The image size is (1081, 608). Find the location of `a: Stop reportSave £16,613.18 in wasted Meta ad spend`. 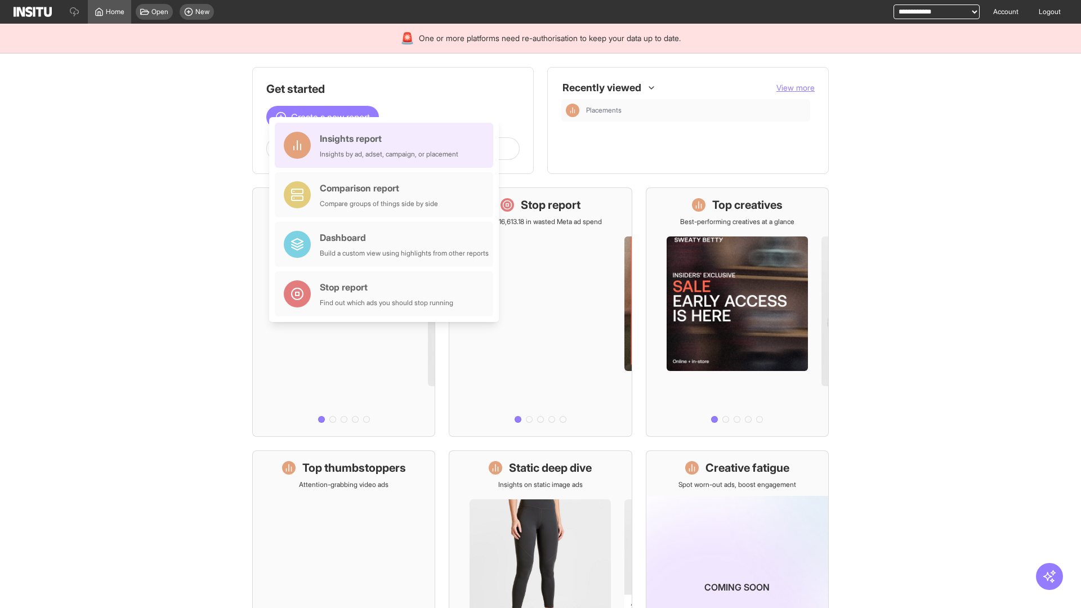

a: Stop reportSave £16,613.18 in wasted Meta ad spend is located at coordinates (540, 312).